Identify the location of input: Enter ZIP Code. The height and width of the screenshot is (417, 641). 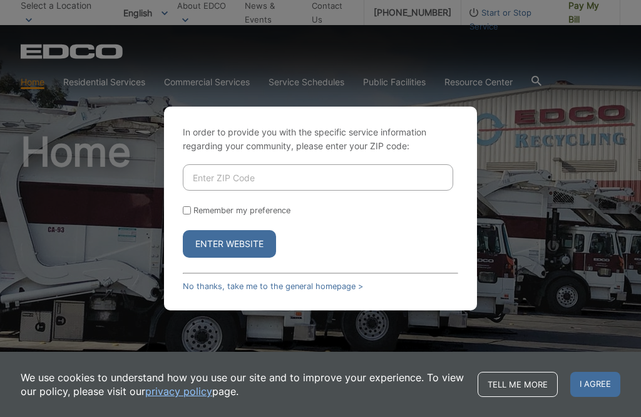
(318, 177).